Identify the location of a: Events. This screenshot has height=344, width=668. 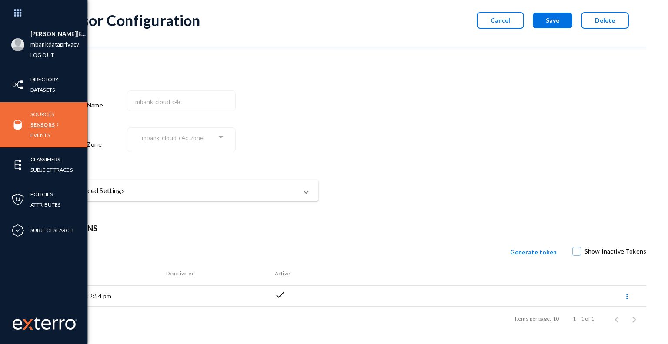
(40, 135).